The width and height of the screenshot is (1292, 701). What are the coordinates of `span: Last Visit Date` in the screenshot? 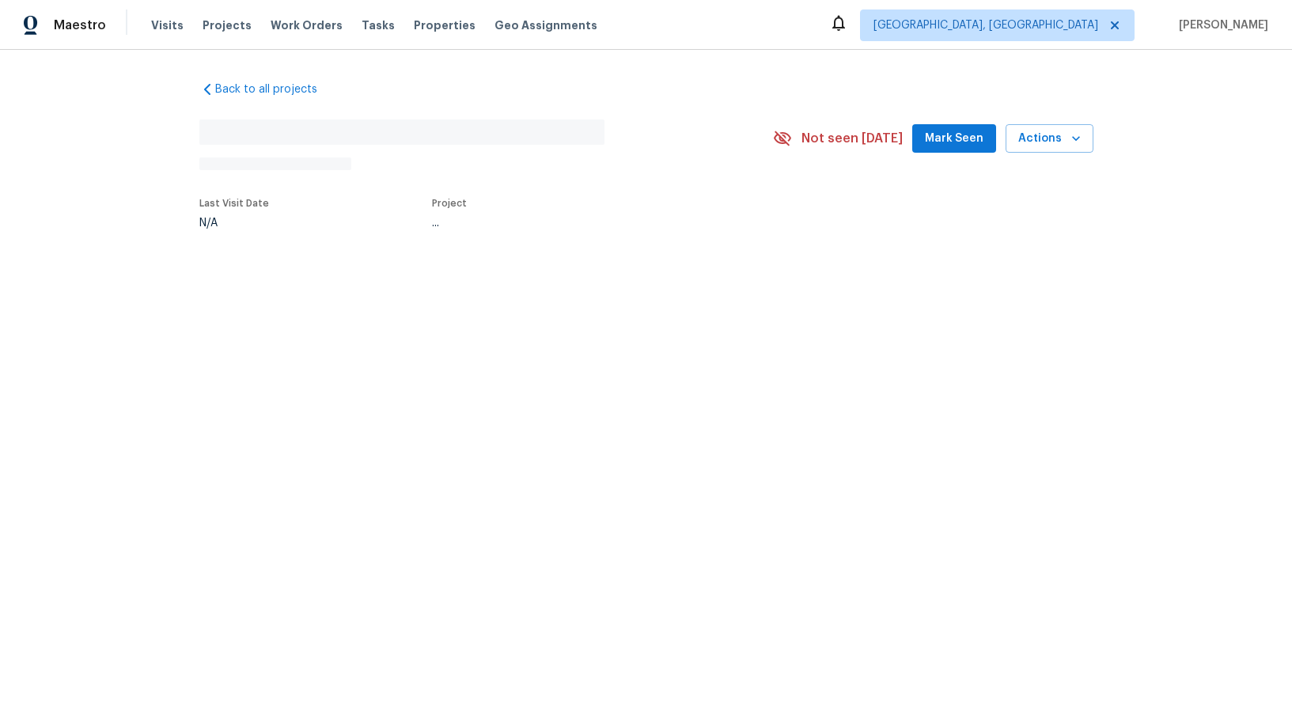 It's located at (234, 203).